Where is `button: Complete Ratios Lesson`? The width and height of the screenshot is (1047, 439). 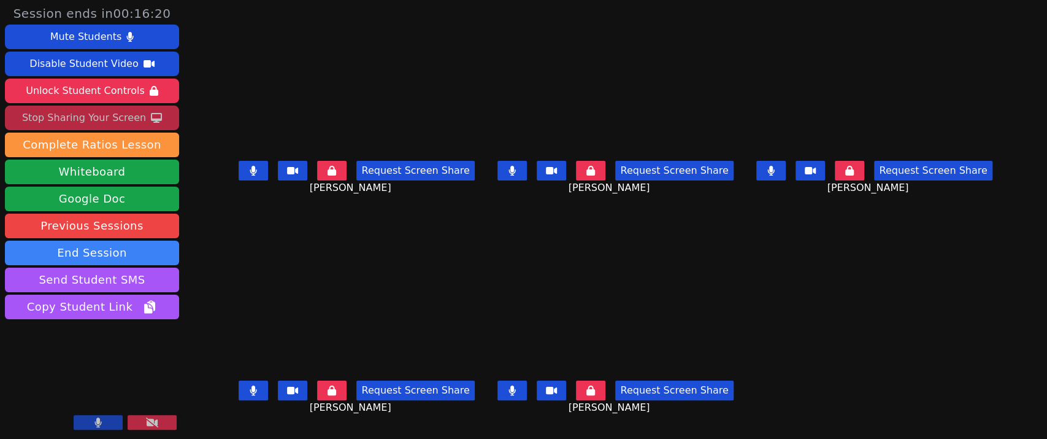 button: Complete Ratios Lesson is located at coordinates (92, 145).